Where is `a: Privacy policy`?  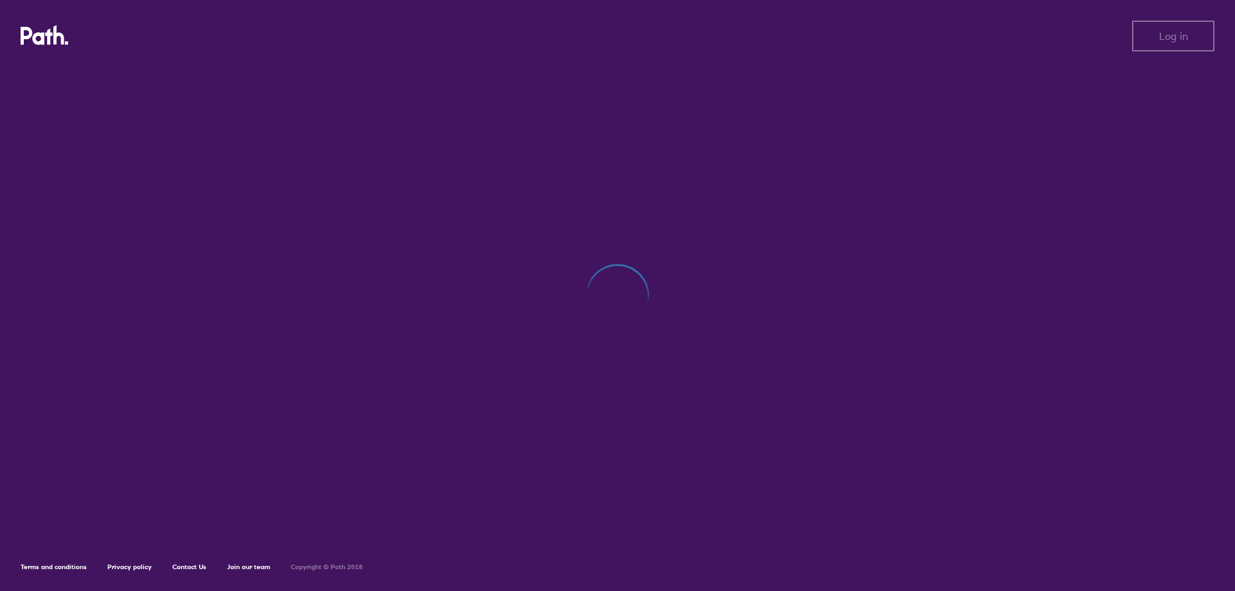 a: Privacy policy is located at coordinates (129, 567).